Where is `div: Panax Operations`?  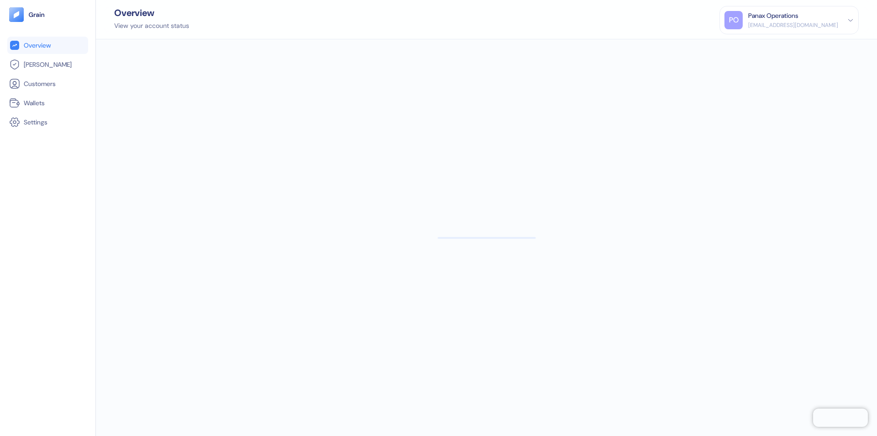 div: Panax Operations is located at coordinates (774, 16).